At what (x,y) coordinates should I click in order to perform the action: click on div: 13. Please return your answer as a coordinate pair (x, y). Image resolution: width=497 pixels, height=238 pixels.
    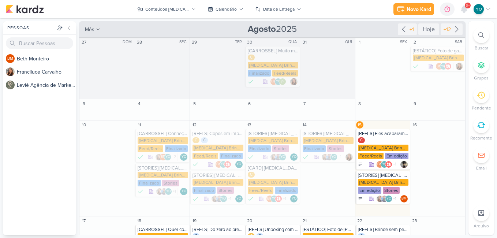
    Looking at the image, I should click on (250, 125).